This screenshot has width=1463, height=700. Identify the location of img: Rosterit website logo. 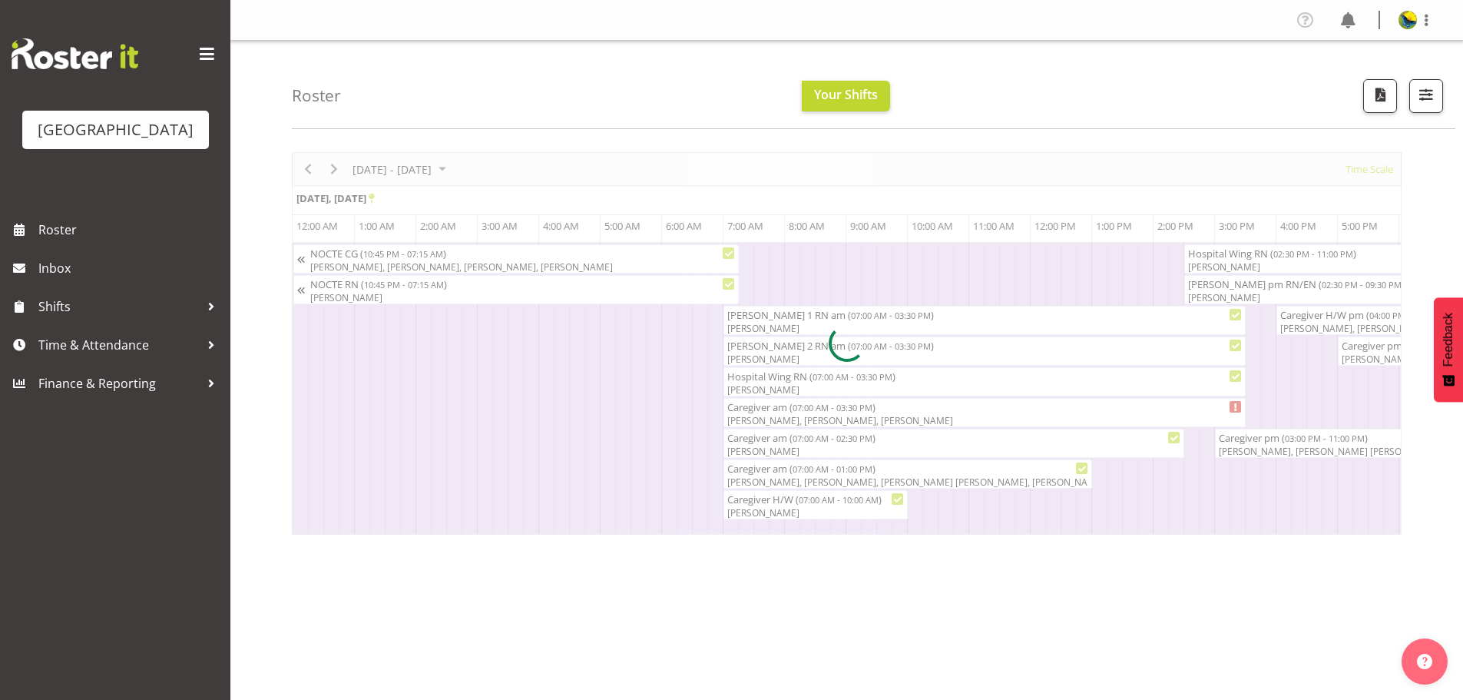
(74, 54).